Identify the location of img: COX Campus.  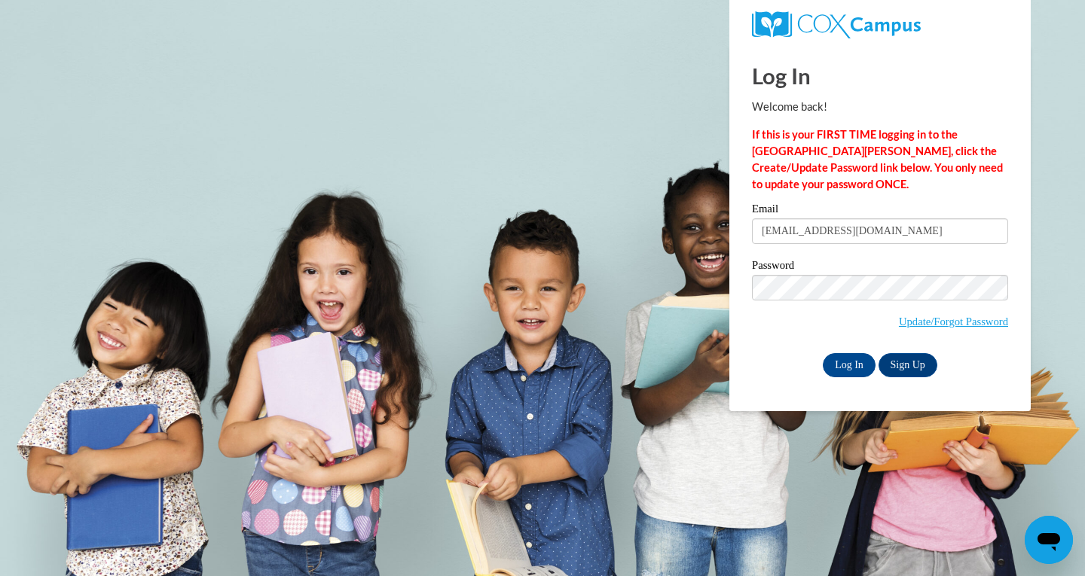
(836, 25).